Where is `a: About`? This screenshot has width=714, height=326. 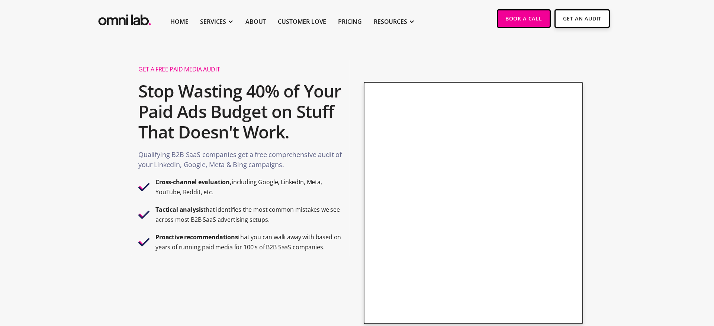
a: About is located at coordinates (255, 22).